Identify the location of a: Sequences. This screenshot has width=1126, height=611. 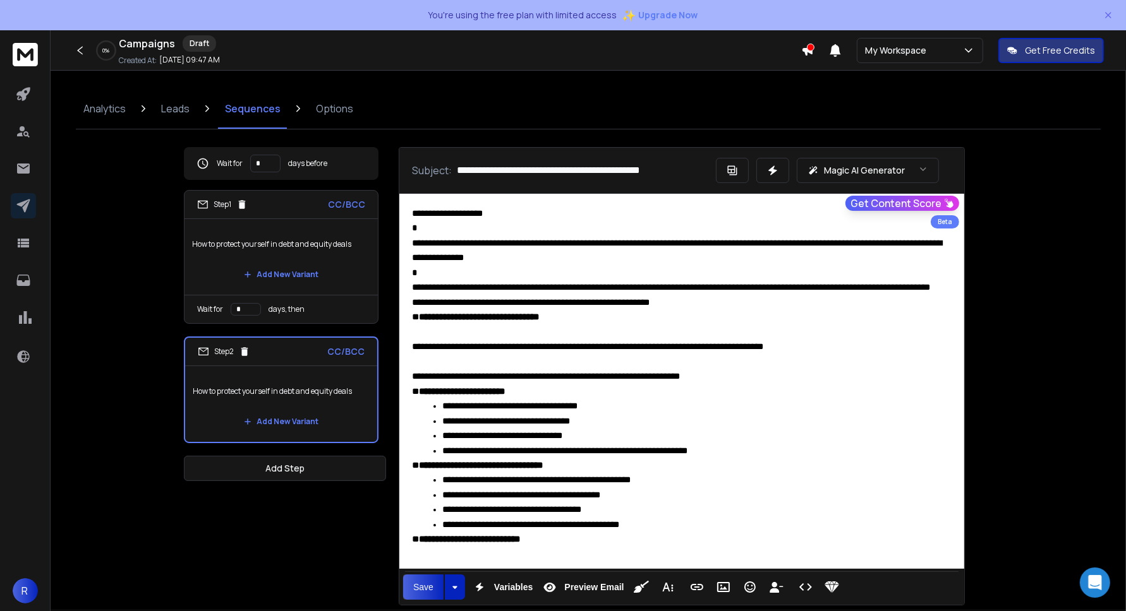
(253, 109).